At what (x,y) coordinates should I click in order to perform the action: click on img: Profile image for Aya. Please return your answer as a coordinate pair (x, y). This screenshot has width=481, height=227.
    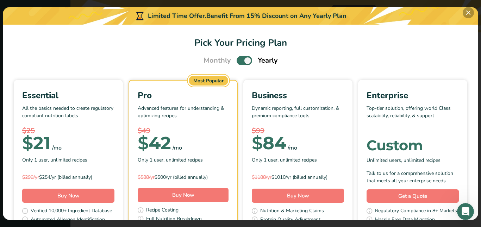
    Looking at the image, I should click on (26, 10).